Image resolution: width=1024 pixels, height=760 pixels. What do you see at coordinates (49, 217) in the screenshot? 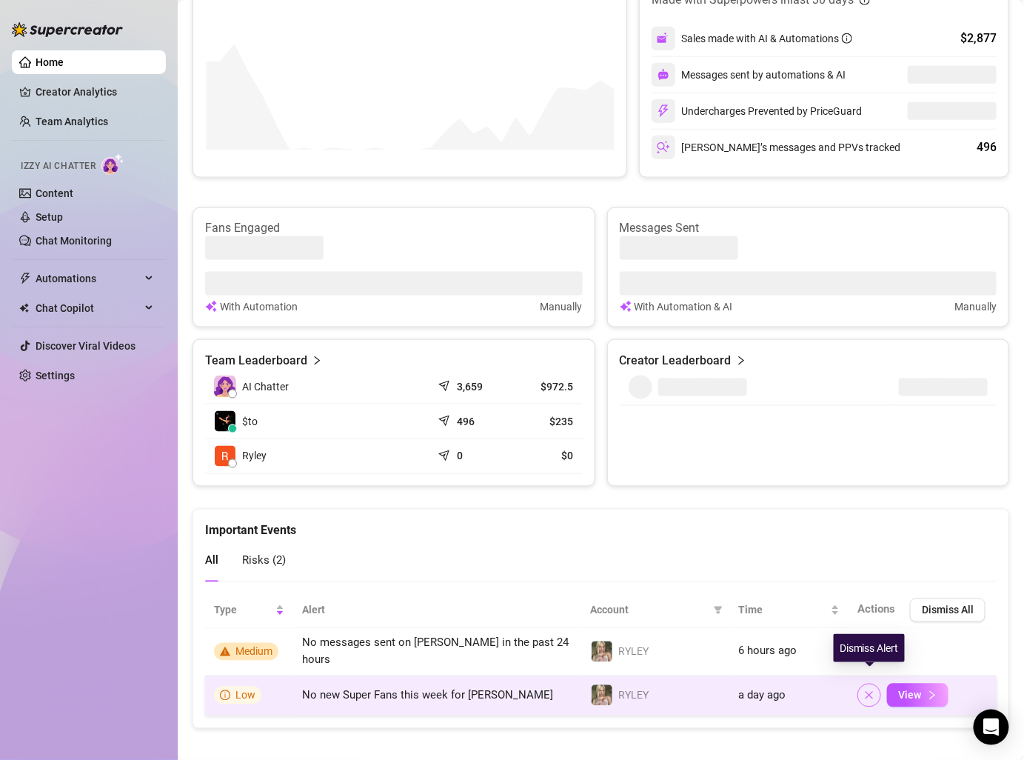
I see `a: Setup` at bounding box center [49, 217].